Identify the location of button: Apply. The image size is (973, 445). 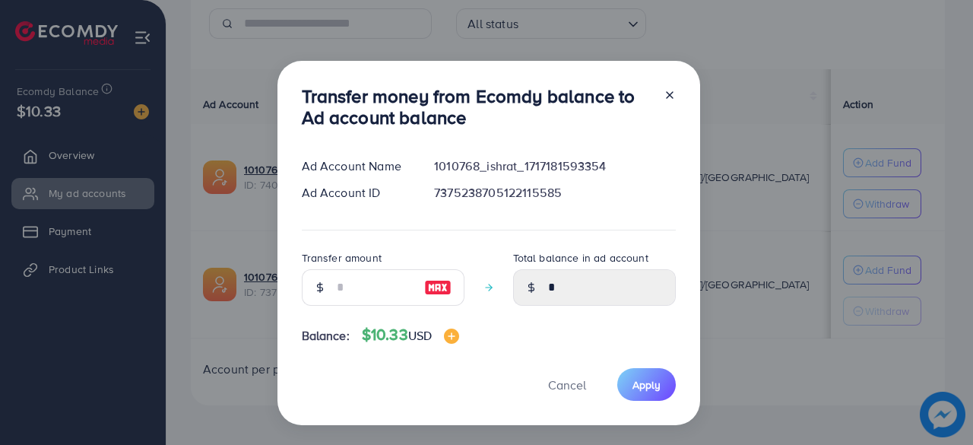
(646, 384).